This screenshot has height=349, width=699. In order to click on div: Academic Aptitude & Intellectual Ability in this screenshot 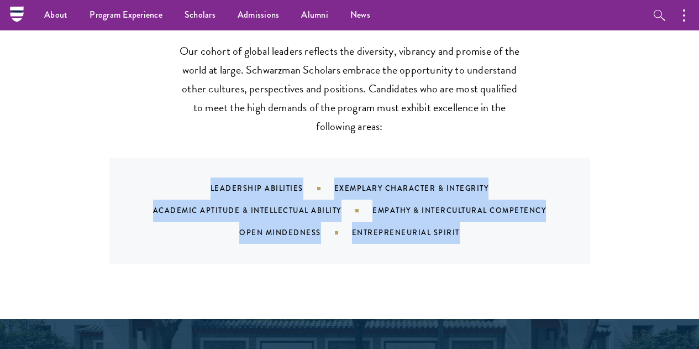, I will do `click(262, 210)`.